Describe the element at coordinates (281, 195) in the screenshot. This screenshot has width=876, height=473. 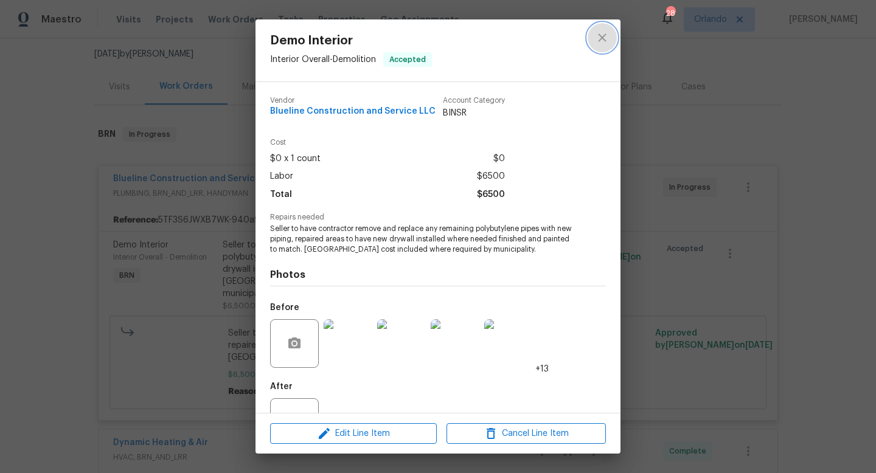
I see `span: Total` at that location.